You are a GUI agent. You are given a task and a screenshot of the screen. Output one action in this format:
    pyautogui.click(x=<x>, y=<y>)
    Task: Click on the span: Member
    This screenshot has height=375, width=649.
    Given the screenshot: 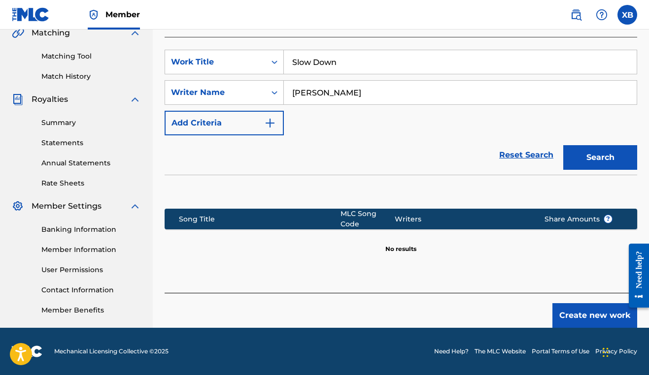 What is the action you would take?
    pyautogui.click(x=123, y=14)
    